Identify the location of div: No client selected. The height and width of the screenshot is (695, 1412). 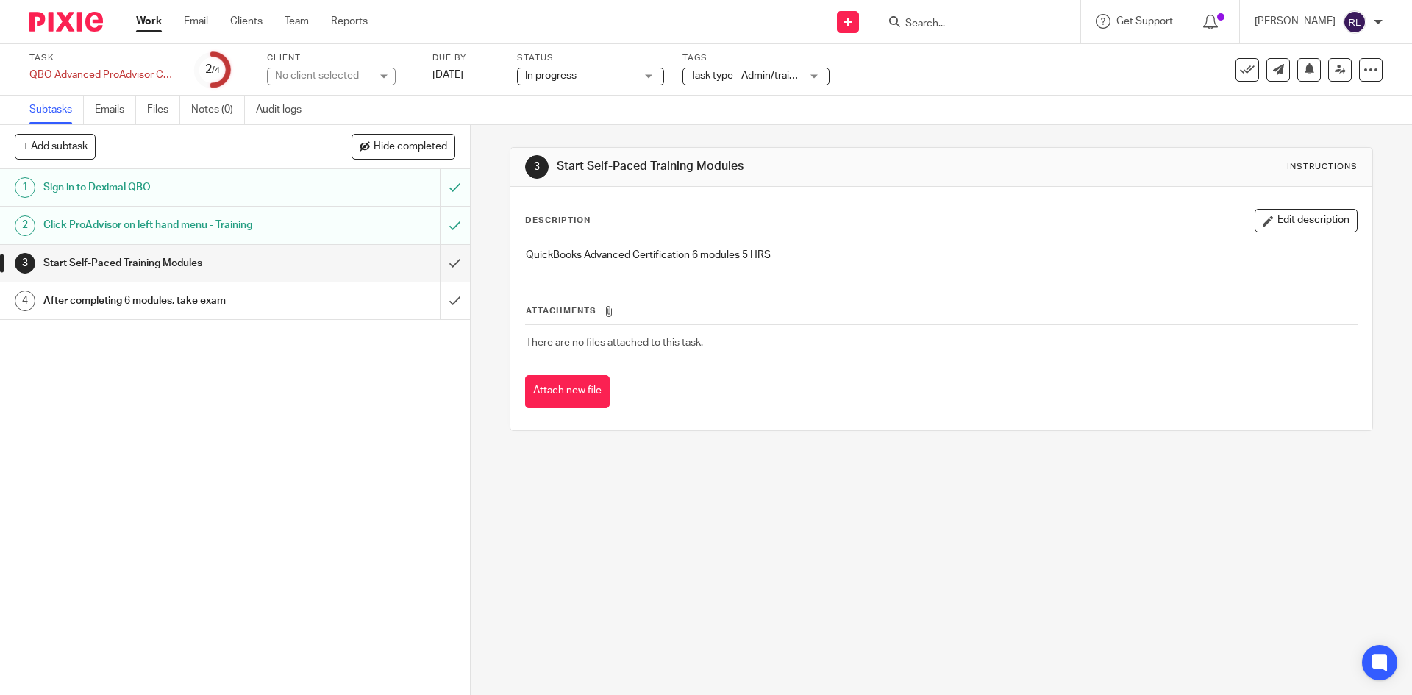
(323, 76).